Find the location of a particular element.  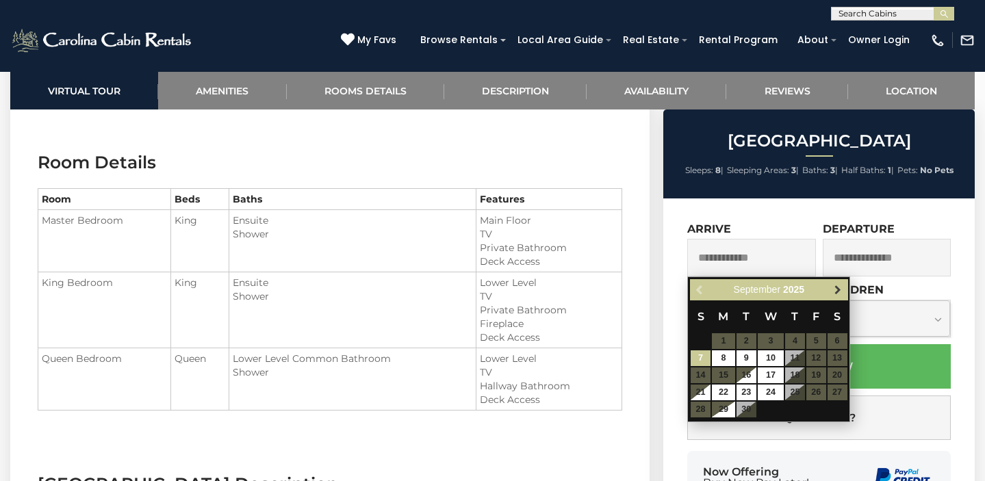

td: Master Bedroom is located at coordinates (105, 241).